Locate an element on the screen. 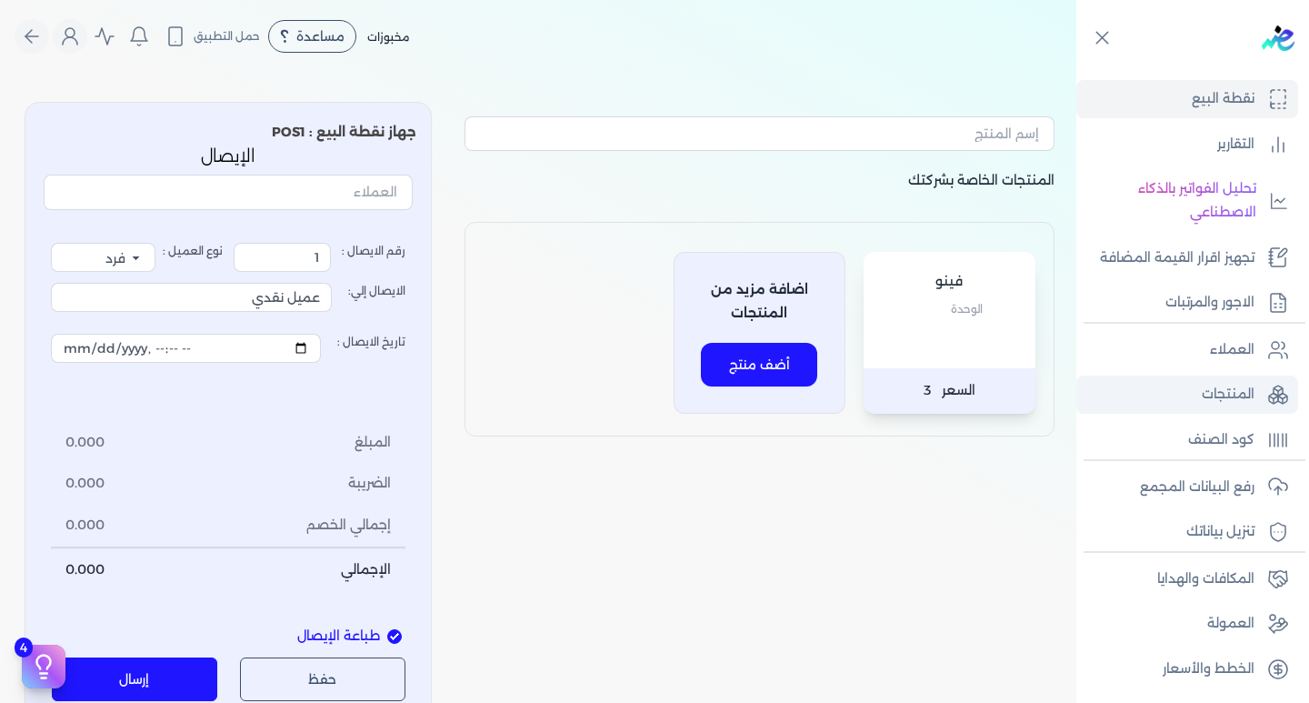 This screenshot has height=703, width=1309. p: الإيصال is located at coordinates (228, 156).